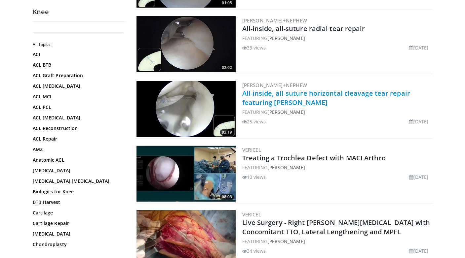 The width and height of the screenshot is (465, 258). Describe the element at coordinates (186, 44) in the screenshot. I see `a: 02:02` at that location.